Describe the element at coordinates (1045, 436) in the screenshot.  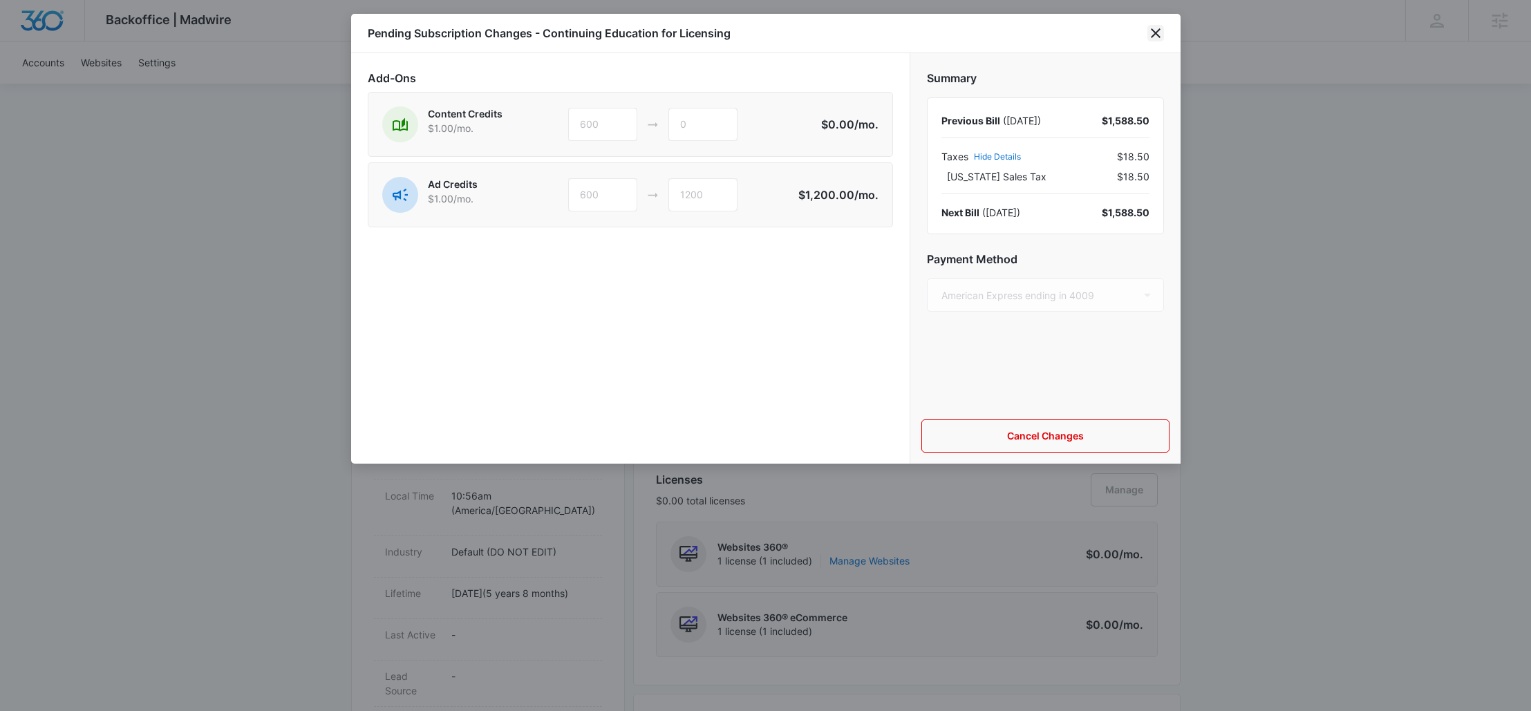
I see `button: Cancel Changes` at that location.